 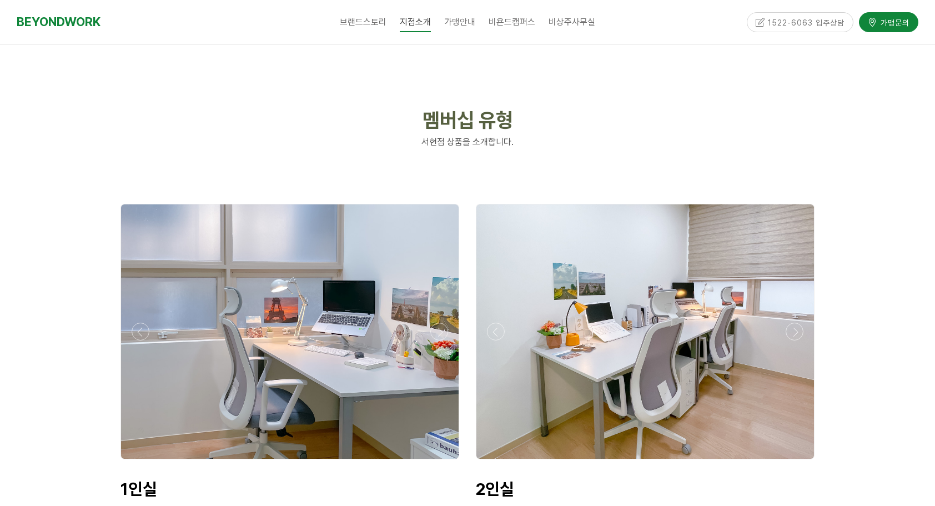 What do you see at coordinates (572, 22) in the screenshot?
I see `span: 비상주사무실` at bounding box center [572, 22].